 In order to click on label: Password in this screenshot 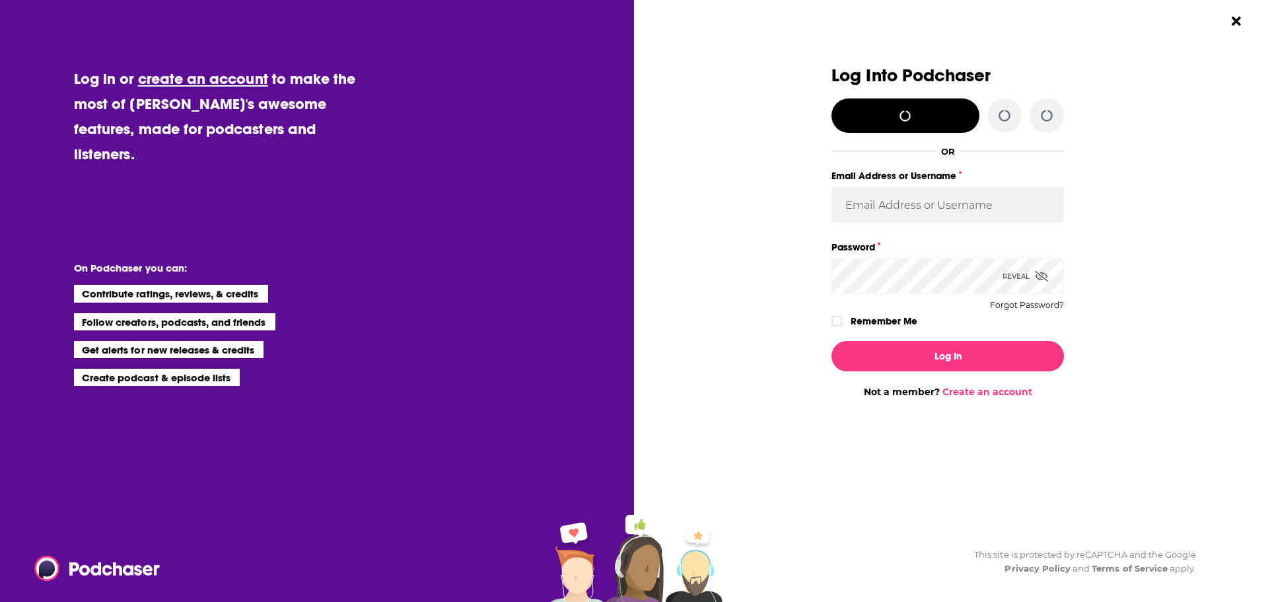, I will do `click(948, 247)`.